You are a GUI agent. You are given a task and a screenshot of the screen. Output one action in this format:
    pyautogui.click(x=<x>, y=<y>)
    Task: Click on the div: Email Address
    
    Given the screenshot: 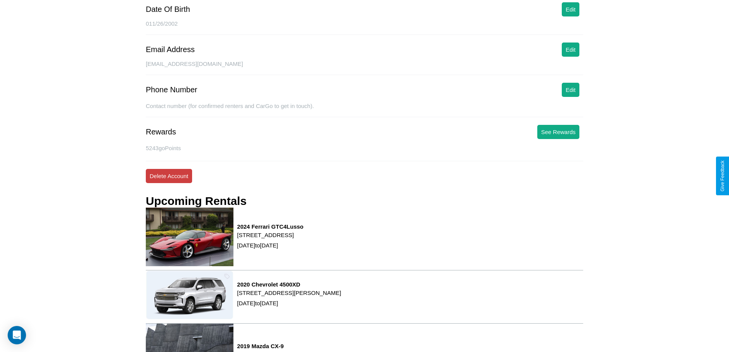 What is the action you would take?
    pyautogui.click(x=170, y=49)
    